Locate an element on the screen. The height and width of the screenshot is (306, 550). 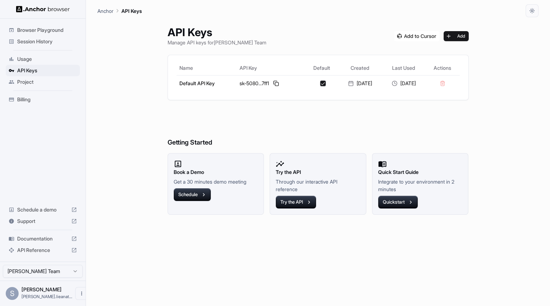
td: Default API Key is located at coordinates (206, 83).